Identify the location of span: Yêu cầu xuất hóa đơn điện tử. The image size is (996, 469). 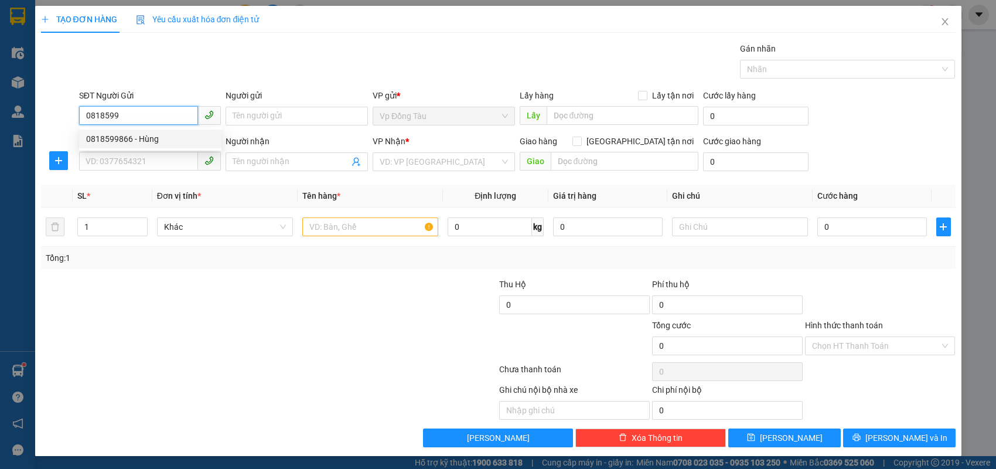
(198, 19).